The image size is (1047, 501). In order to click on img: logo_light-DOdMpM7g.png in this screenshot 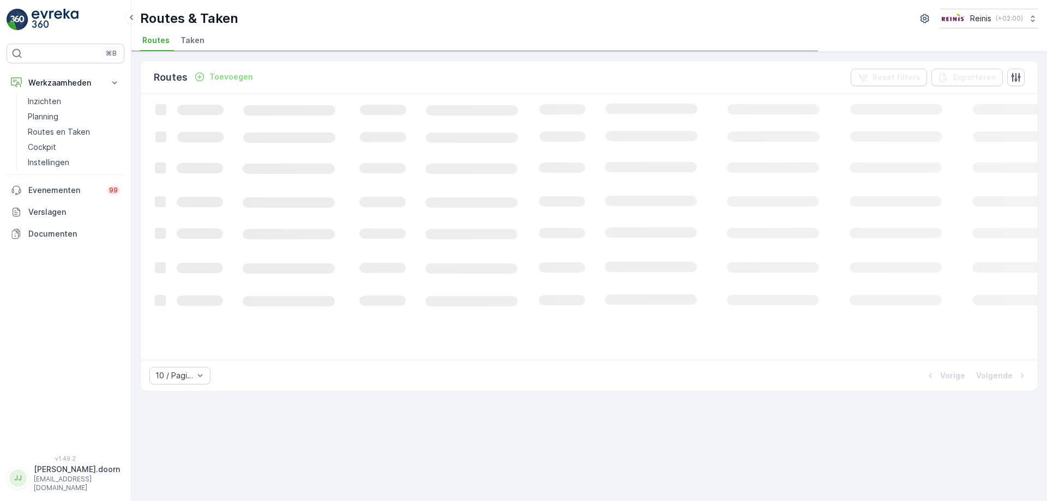, I will do `click(55, 20)`.